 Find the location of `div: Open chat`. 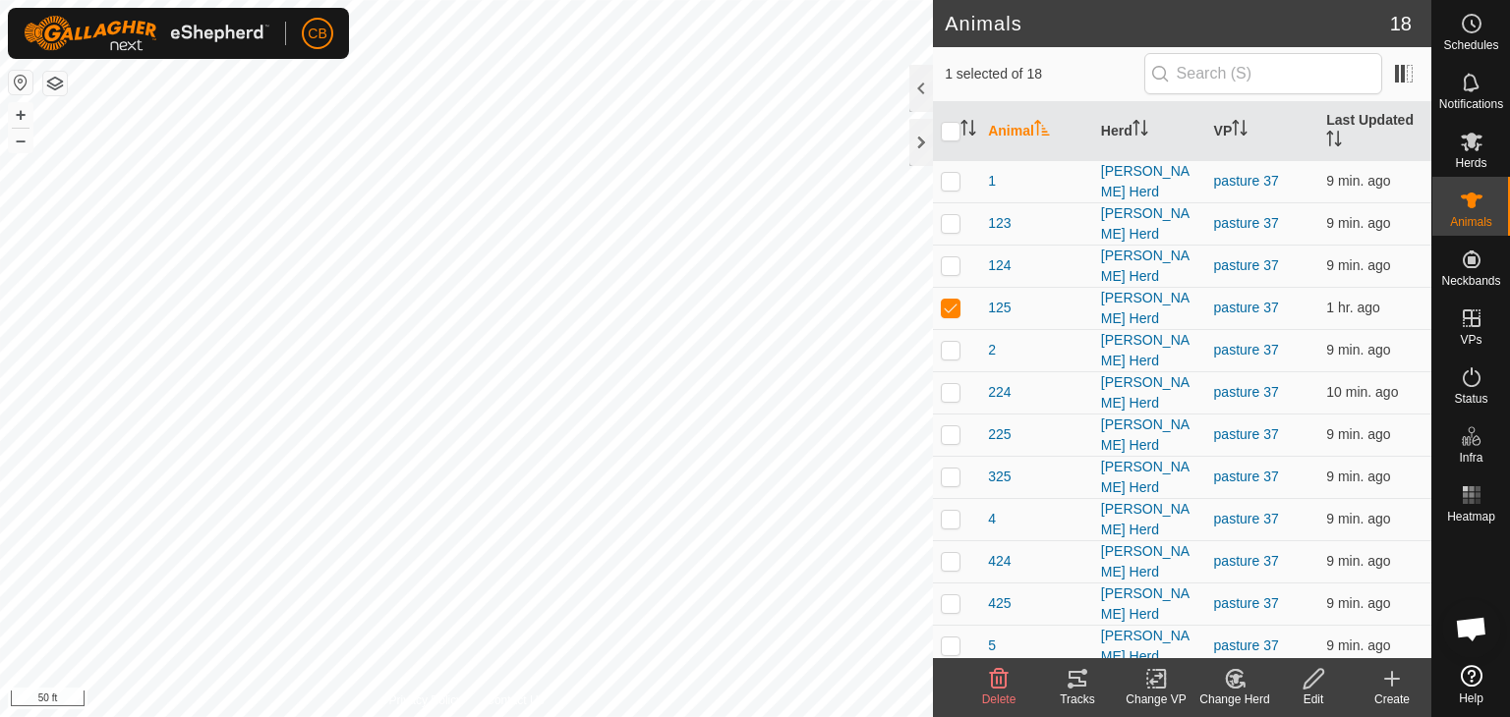

div: Open chat is located at coordinates (1471, 629).